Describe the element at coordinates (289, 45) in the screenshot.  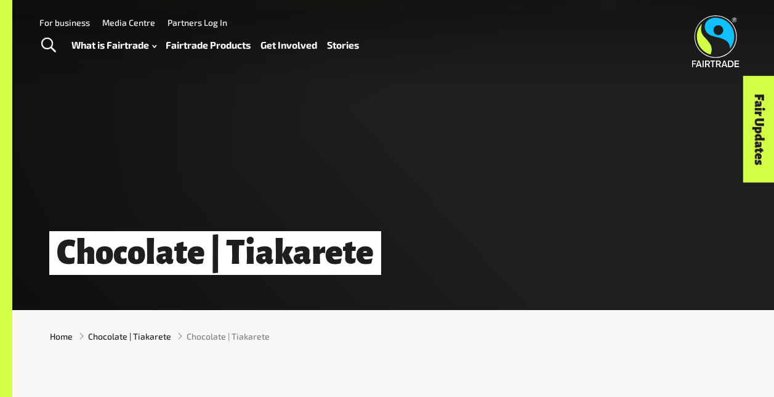
I see `a: Get Involved` at that location.